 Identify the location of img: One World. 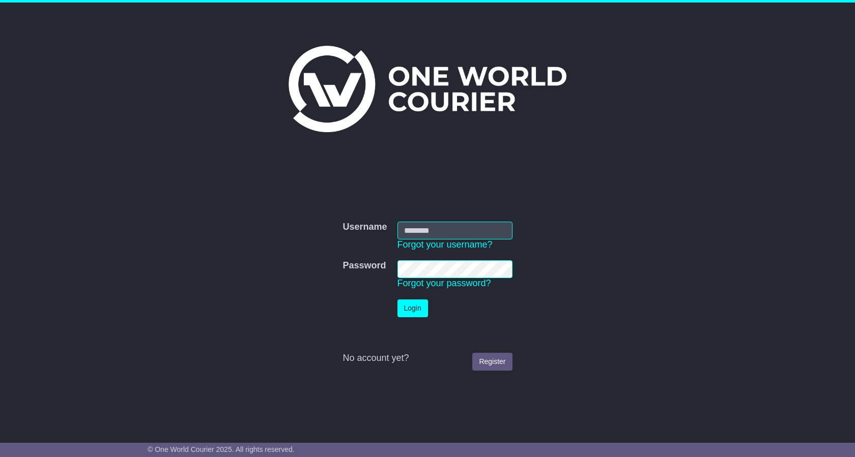
(427, 89).